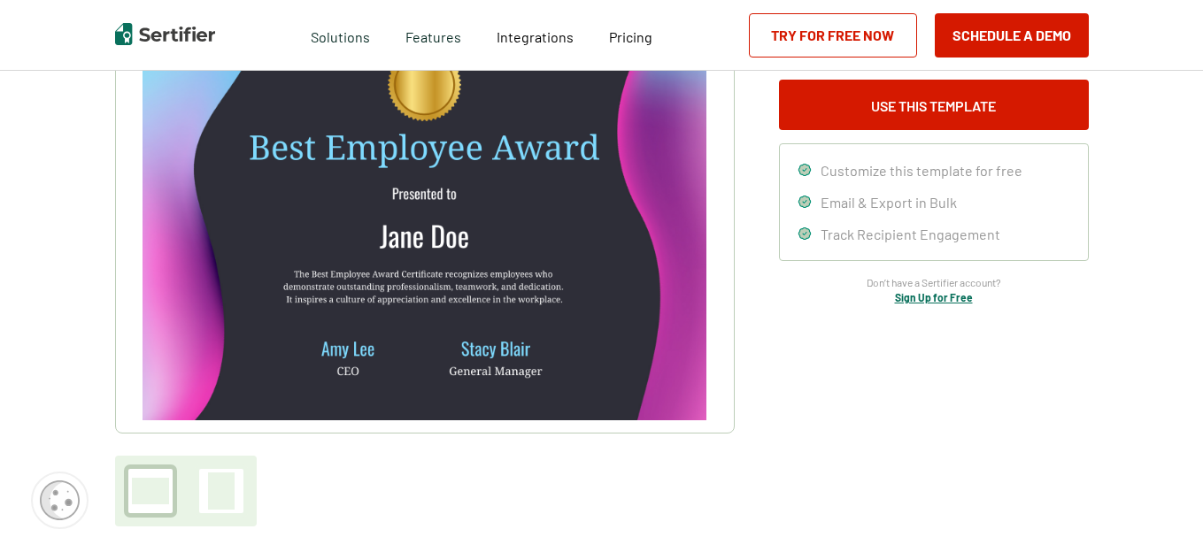 The width and height of the screenshot is (1203, 560). I want to click on span: Customize this template for free, so click(921, 170).